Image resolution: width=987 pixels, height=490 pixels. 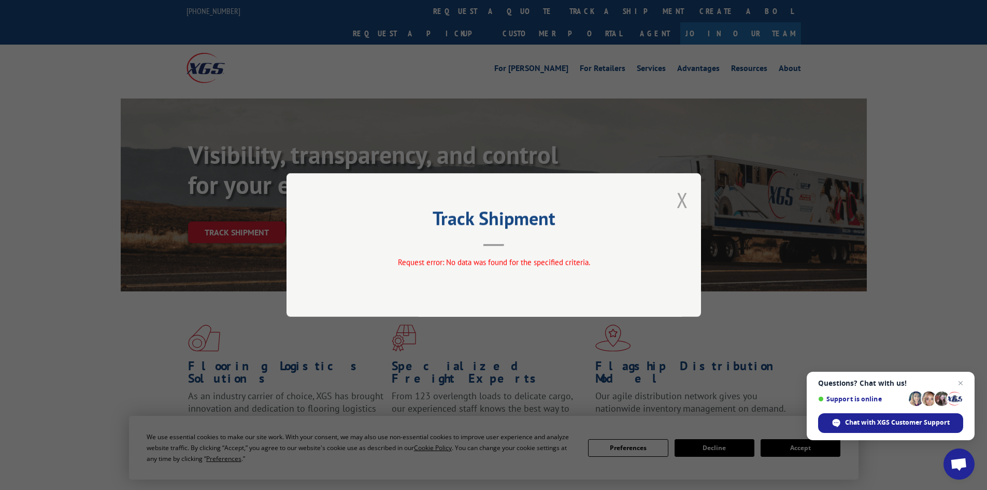 What do you see at coordinates (493, 262) in the screenshot?
I see `span: Request error: No data was found for the specified criteria.` at bounding box center [493, 262].